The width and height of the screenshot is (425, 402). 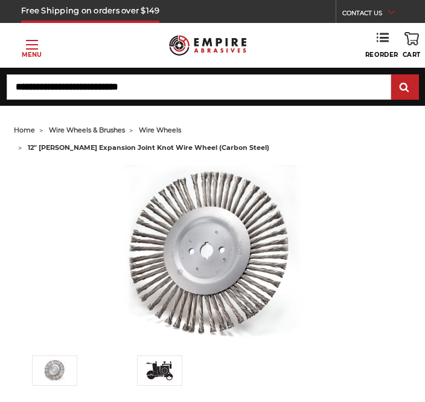 I want to click on p: Menu, so click(x=31, y=54).